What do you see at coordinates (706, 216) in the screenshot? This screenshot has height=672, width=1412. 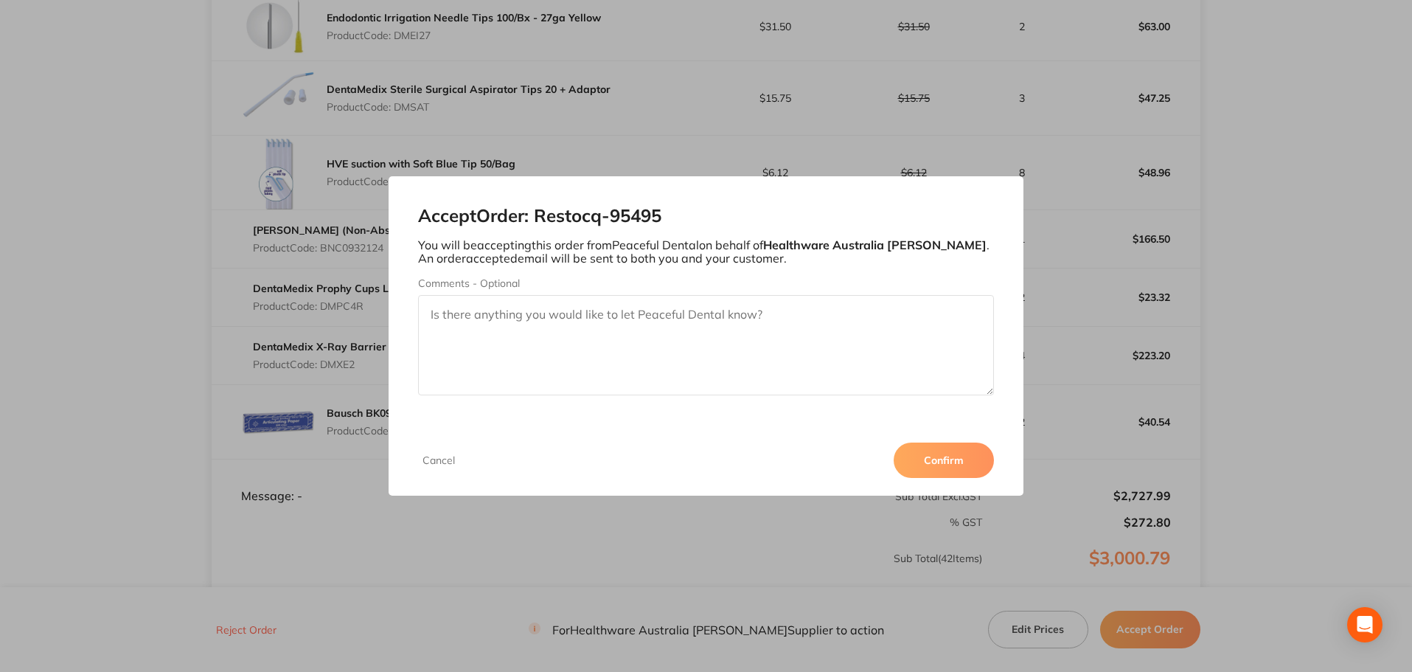 I see `h2: Accept Order: Restocq- 95495` at bounding box center [706, 216].